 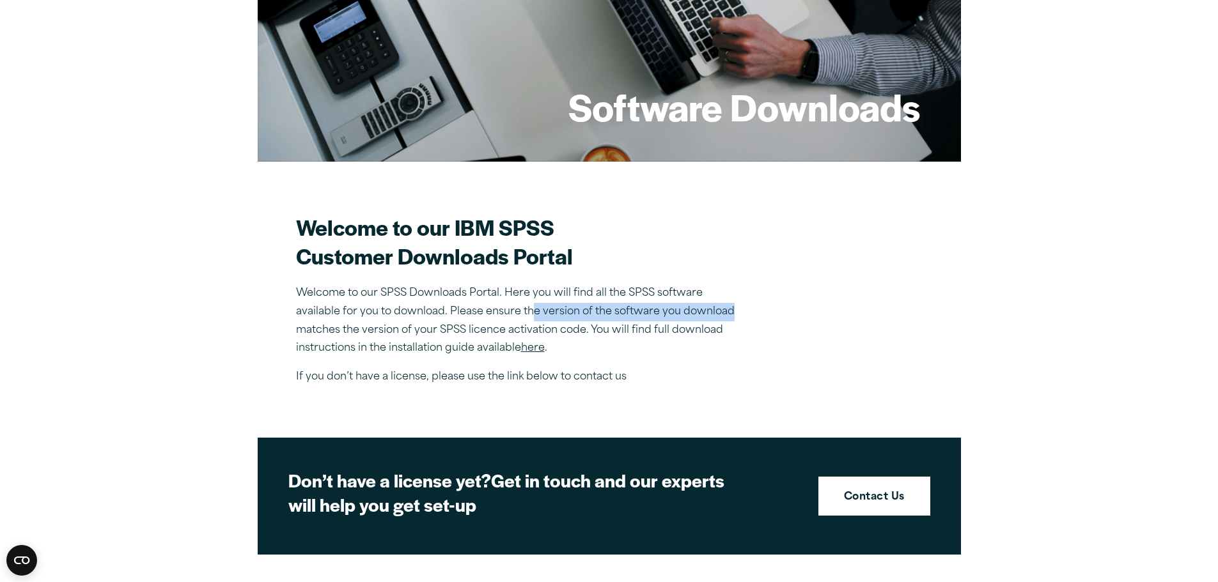 What do you see at coordinates (874, 497) in the screenshot?
I see `a: Contact Us` at bounding box center [874, 497].